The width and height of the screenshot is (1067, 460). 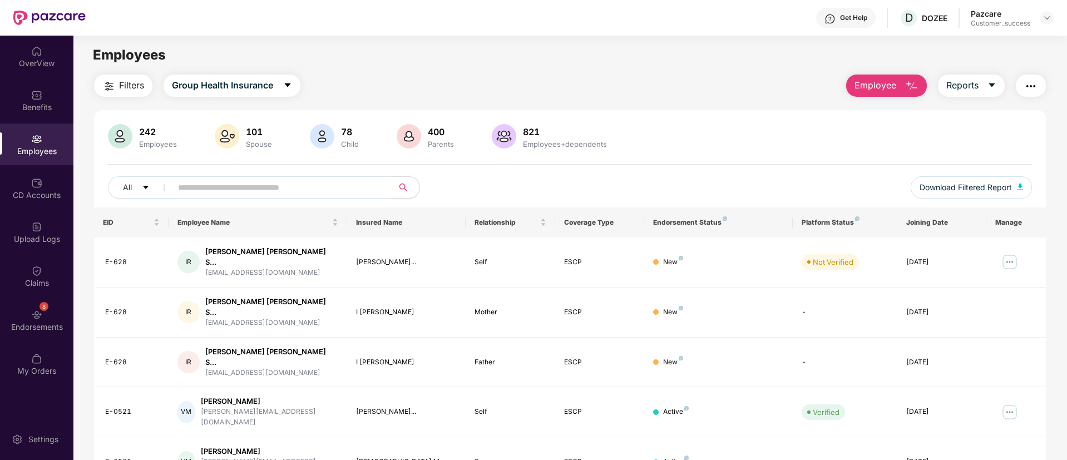 What do you see at coordinates (158, 144) in the screenshot?
I see `div: Employees` at bounding box center [158, 144].